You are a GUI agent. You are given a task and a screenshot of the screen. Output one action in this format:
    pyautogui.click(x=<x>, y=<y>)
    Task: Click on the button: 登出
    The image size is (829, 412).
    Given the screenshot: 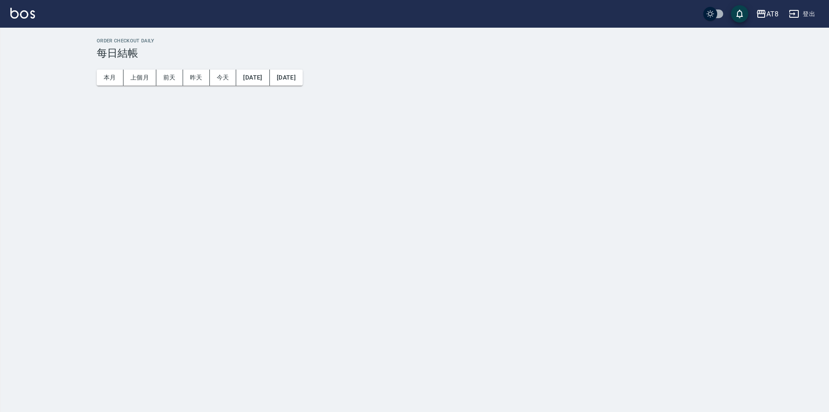 What is the action you would take?
    pyautogui.click(x=802, y=14)
    